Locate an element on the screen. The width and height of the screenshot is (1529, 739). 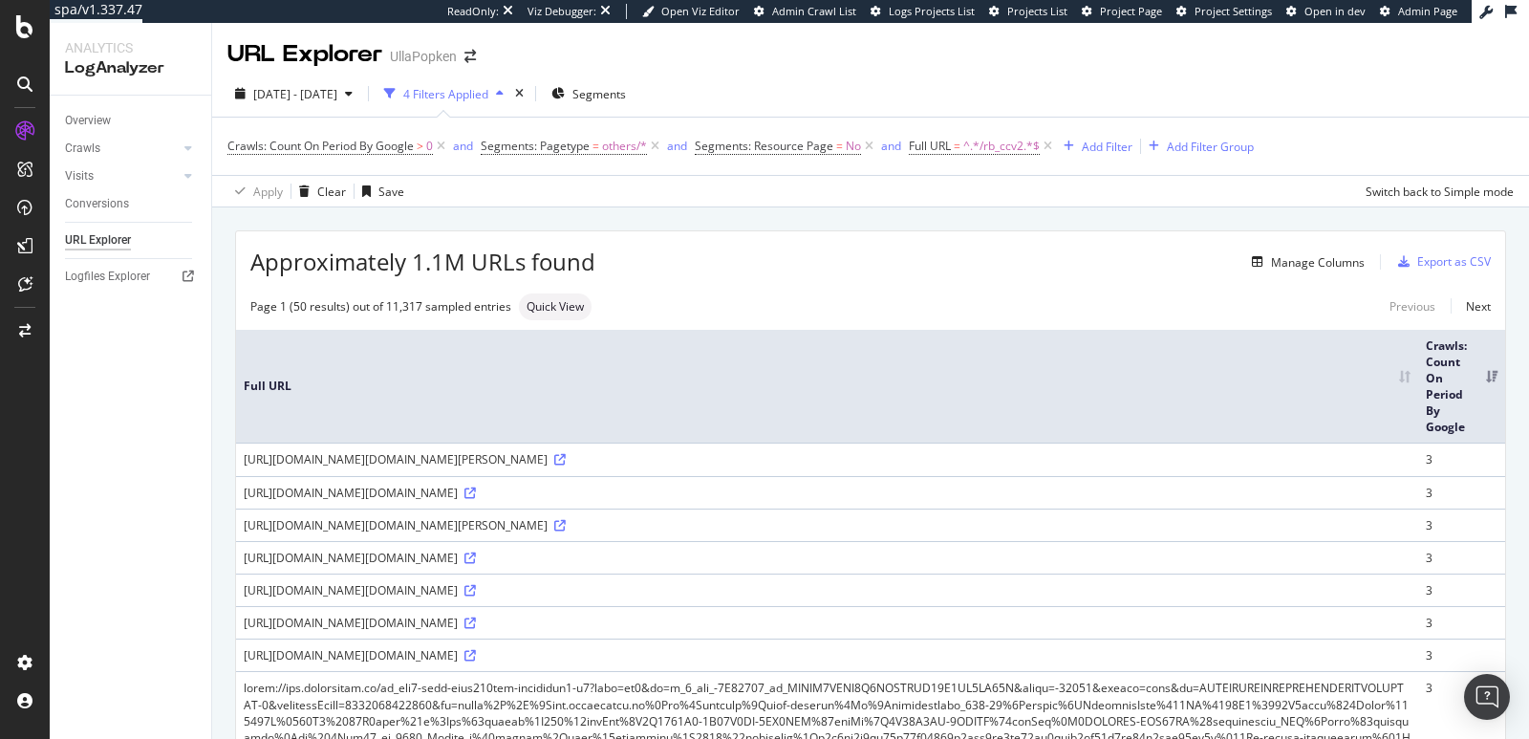
a: Logfiles Explorer is located at coordinates (131, 276).